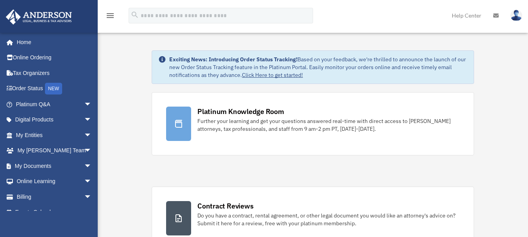 The image size is (528, 237). I want to click on img: Anderson Advisors Platinum Portal, so click(39, 17).